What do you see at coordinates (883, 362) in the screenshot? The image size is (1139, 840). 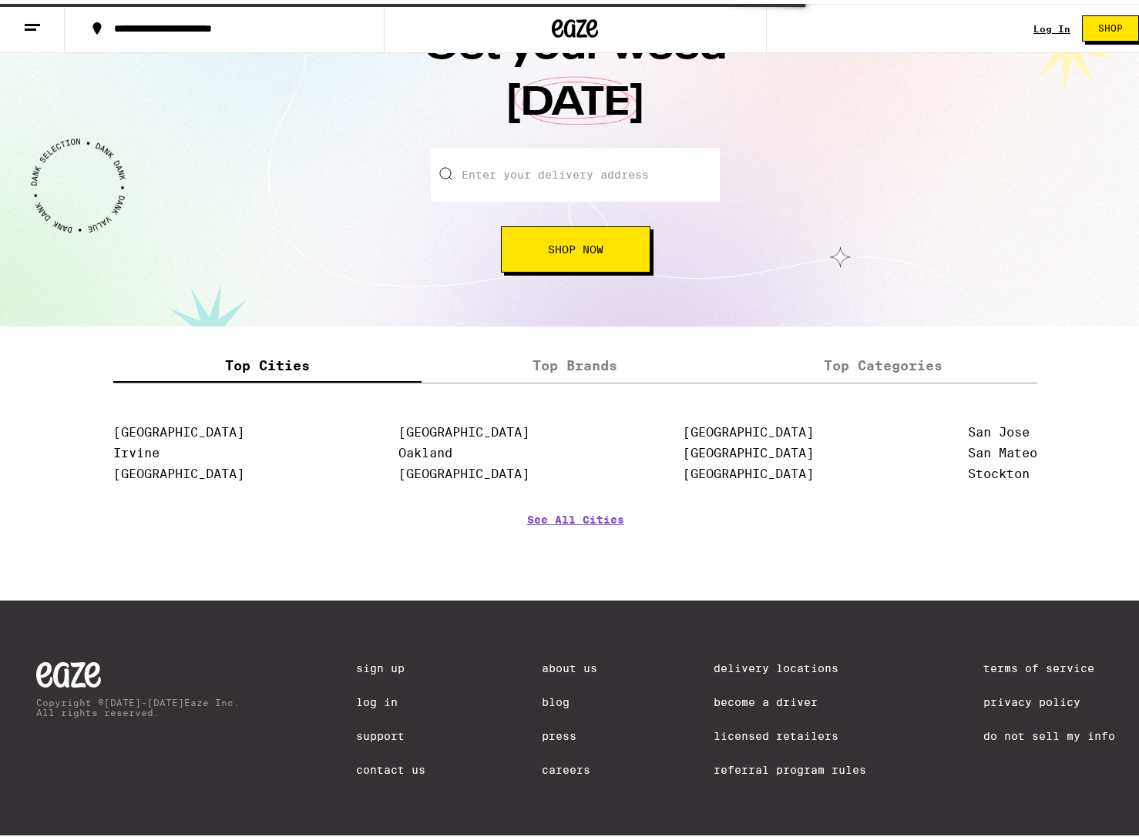 I see `label: Top Categories` at bounding box center [883, 362].